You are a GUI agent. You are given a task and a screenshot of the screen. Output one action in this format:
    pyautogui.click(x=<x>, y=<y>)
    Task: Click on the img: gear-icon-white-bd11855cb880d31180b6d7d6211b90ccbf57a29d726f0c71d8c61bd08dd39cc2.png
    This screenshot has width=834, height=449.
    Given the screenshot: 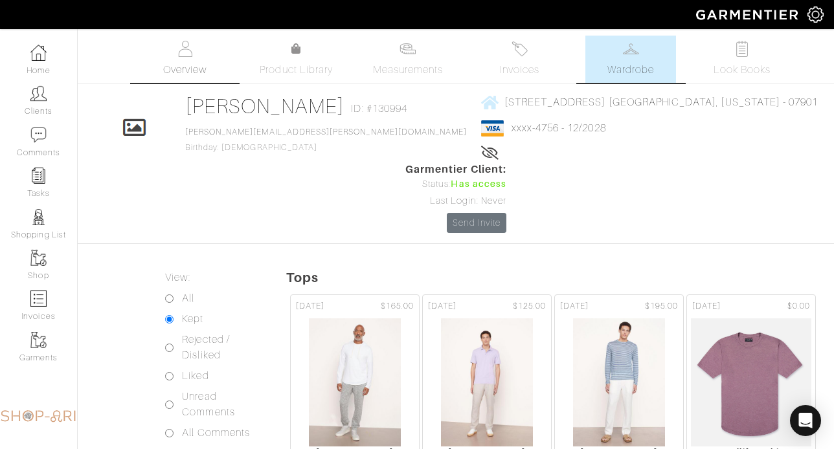 What is the action you would take?
    pyautogui.click(x=815, y=14)
    